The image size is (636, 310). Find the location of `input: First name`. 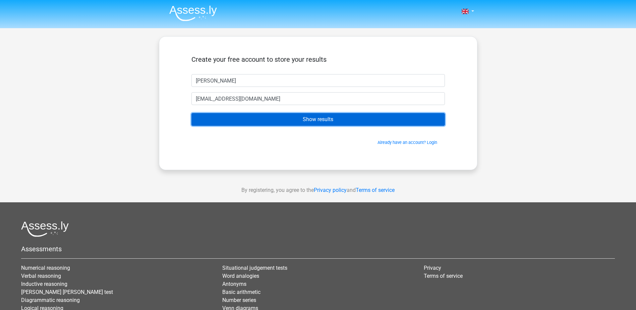

input: First name is located at coordinates (318, 80).